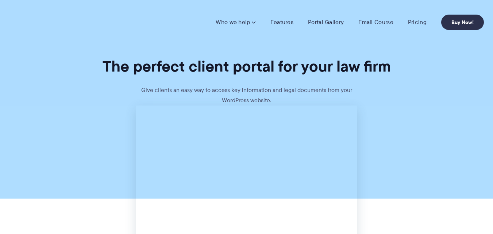  Describe the element at coordinates (282, 22) in the screenshot. I see `a: Features` at that location.